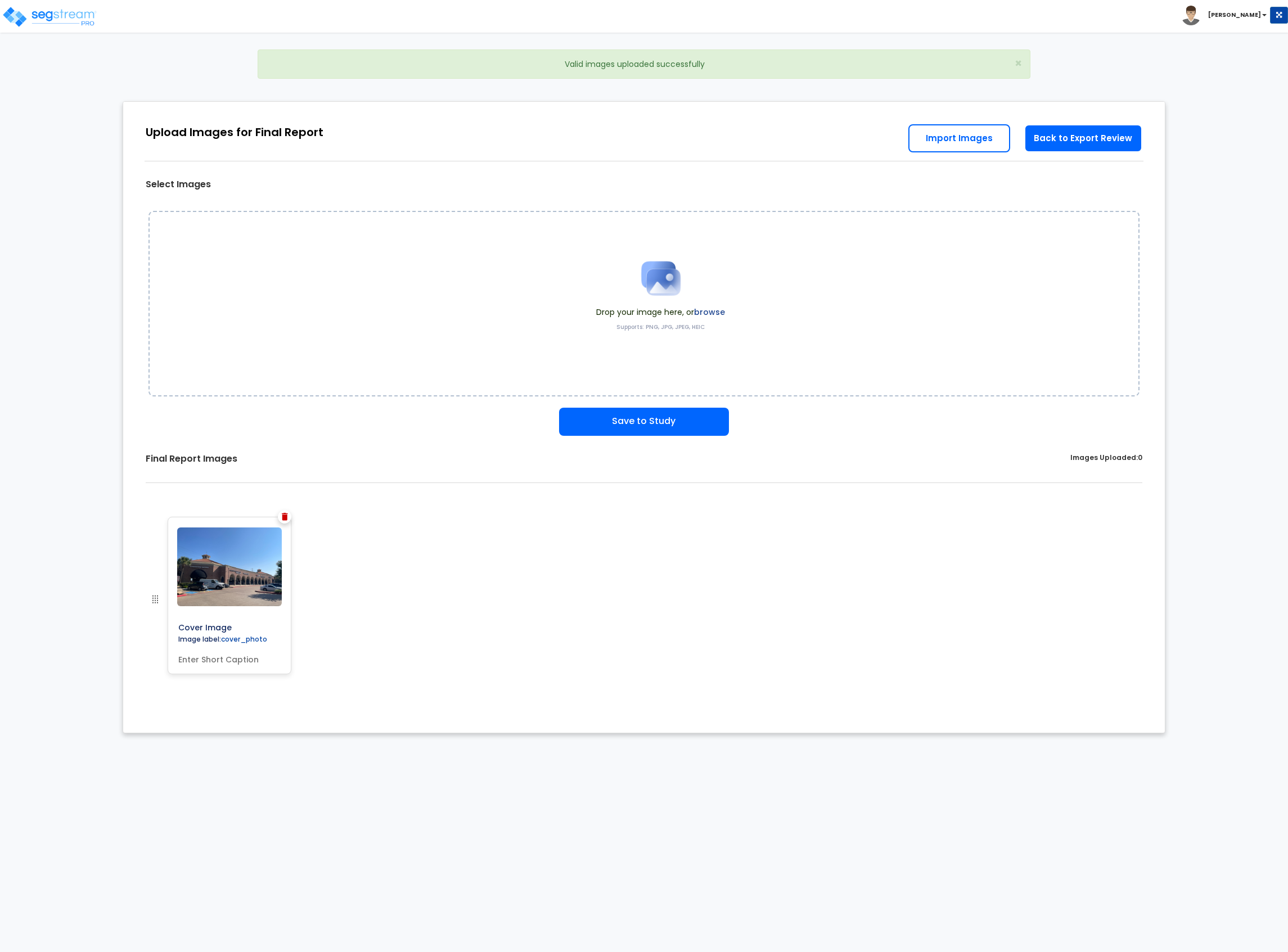 Image resolution: width=1288 pixels, height=952 pixels. What do you see at coordinates (709, 312) in the screenshot?
I see `label: browse` at bounding box center [709, 312].